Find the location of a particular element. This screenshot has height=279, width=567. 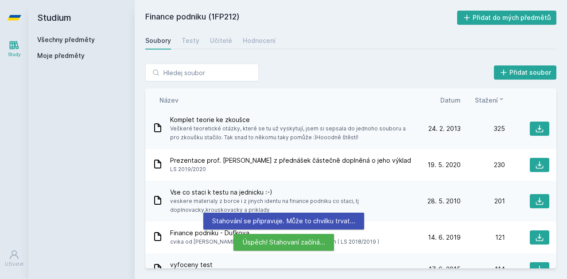

button: Stažení is located at coordinates (490, 100).